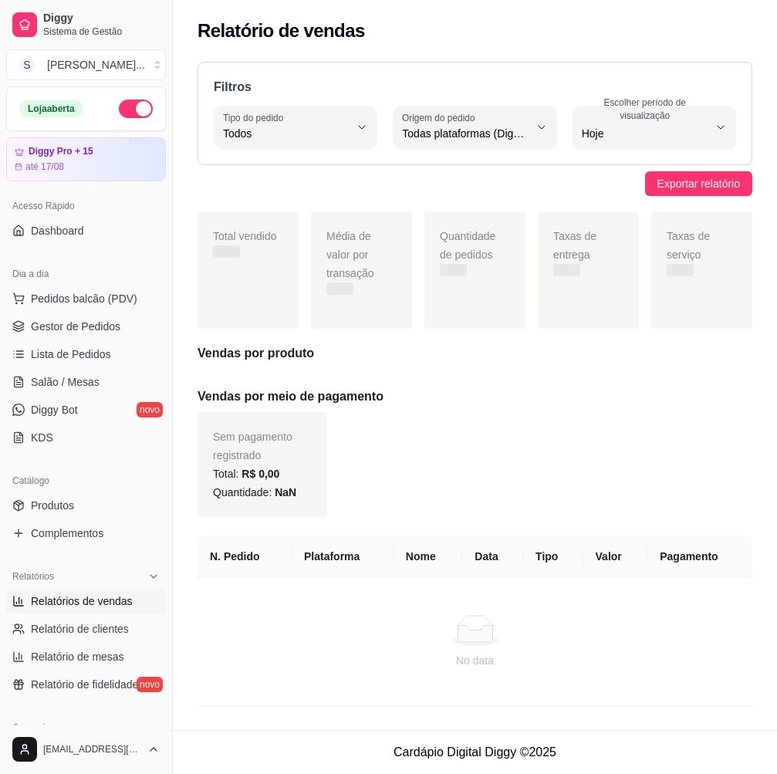  Describe the element at coordinates (86, 382) in the screenshot. I see `a: Salão / Mesas` at that location.